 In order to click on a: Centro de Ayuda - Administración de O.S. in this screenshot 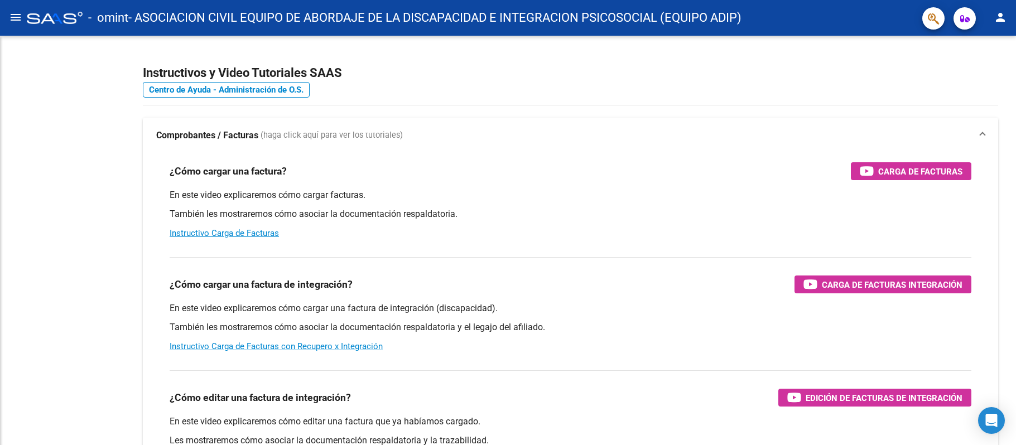, I will do `click(226, 90)`.